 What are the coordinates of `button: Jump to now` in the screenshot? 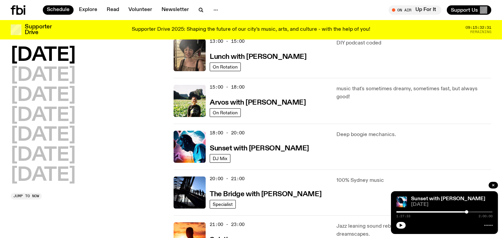 It's located at (26, 196).